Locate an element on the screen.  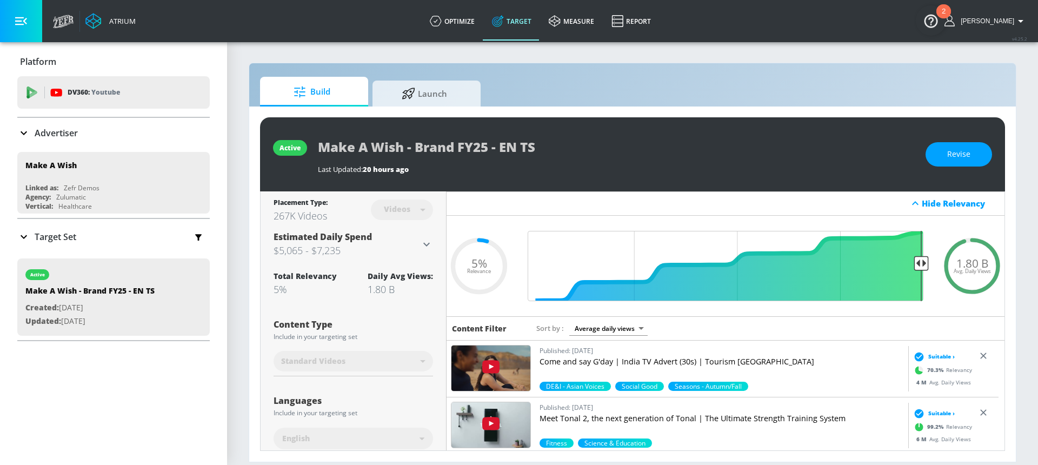
span: 6 M is located at coordinates (923, 438).